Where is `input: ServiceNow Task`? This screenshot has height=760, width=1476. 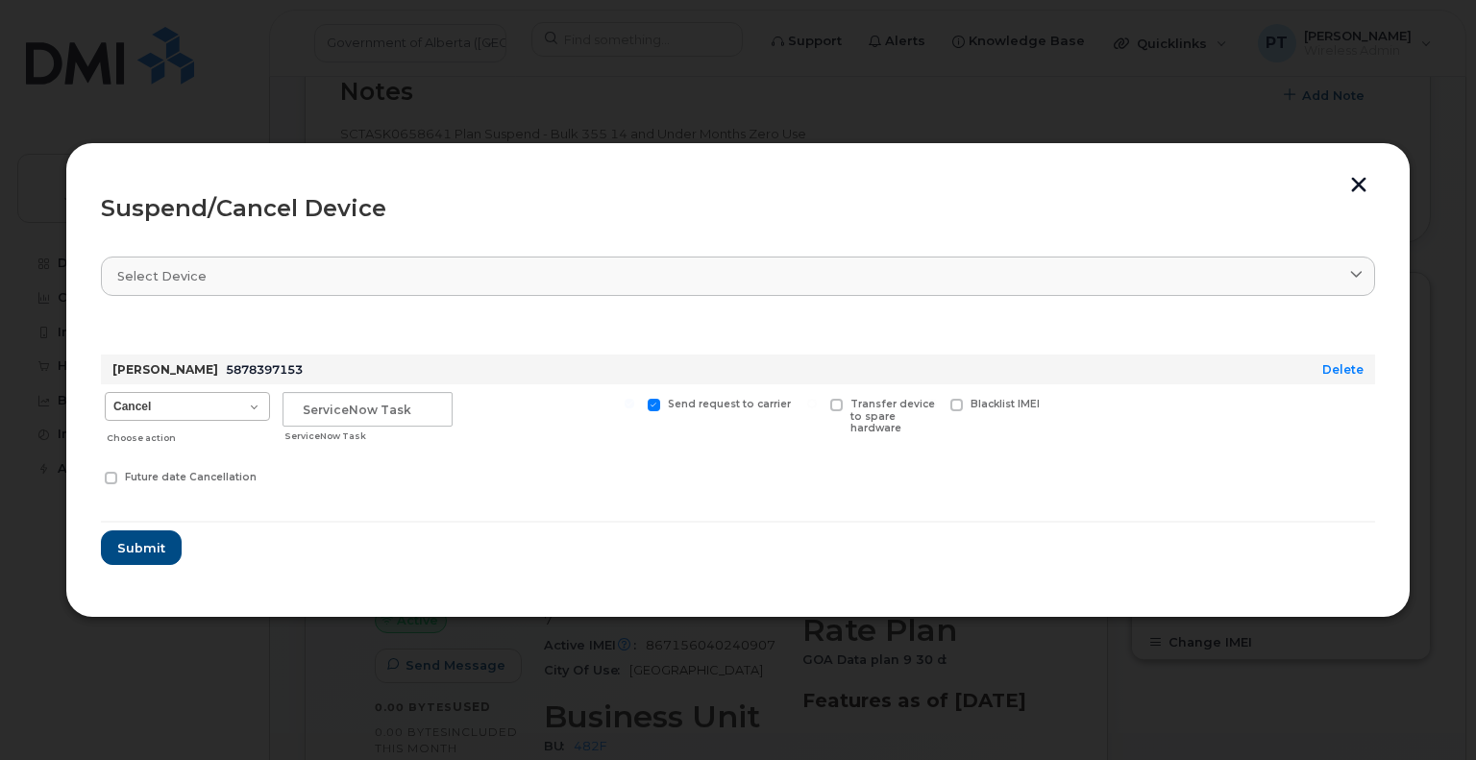 input: ServiceNow Task is located at coordinates (367, 409).